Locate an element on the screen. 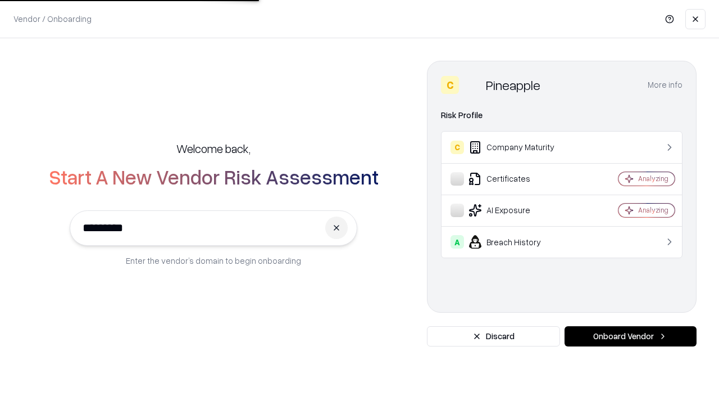  button: Onboard Vendor is located at coordinates (631, 336).